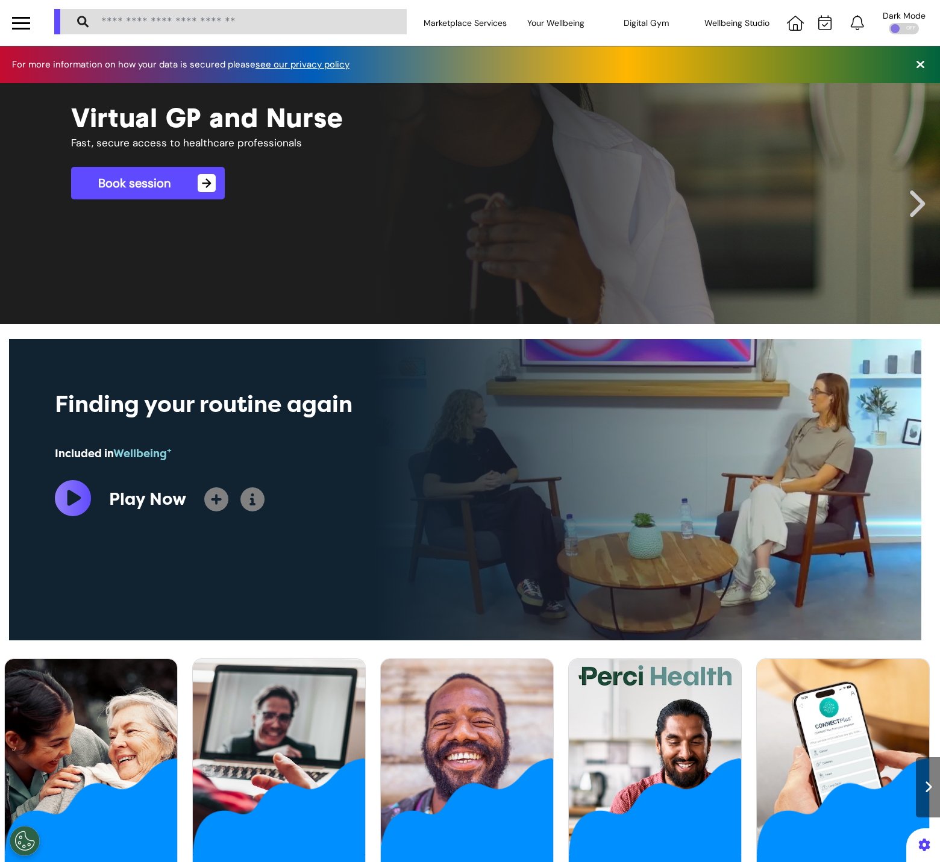  What do you see at coordinates (25, 841) in the screenshot?
I see `button: Open Preferences` at bounding box center [25, 841].